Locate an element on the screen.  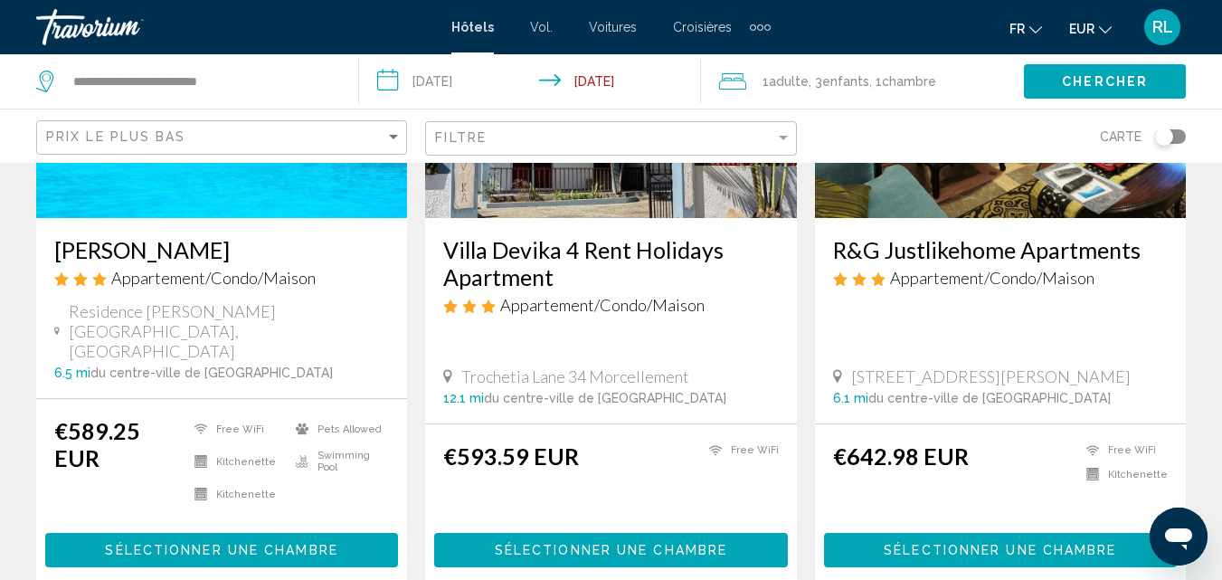
a: Vol. is located at coordinates (541, 27).